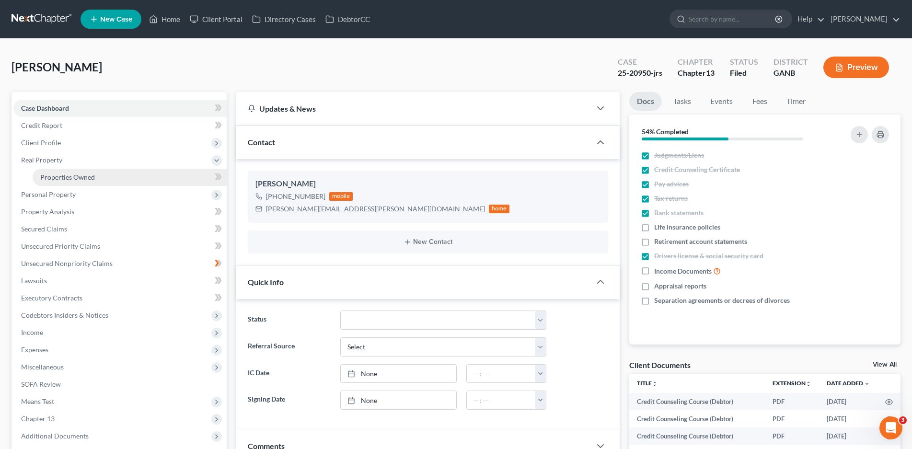 The width and height of the screenshot is (912, 449). I want to click on a: Fees, so click(760, 101).